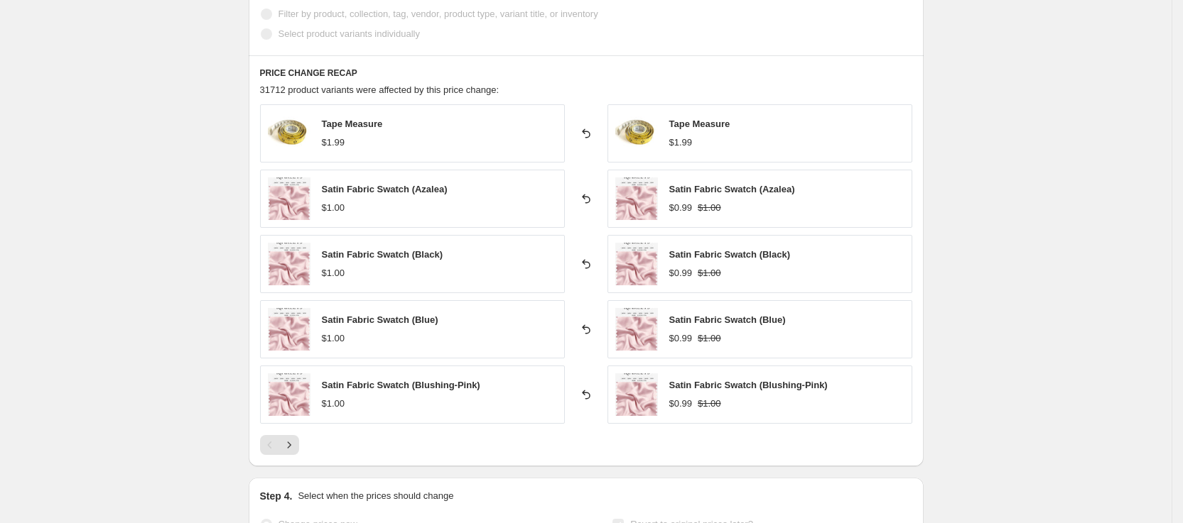  Describe the element at coordinates (375, 496) in the screenshot. I see `p: Select when the prices should change` at that location.